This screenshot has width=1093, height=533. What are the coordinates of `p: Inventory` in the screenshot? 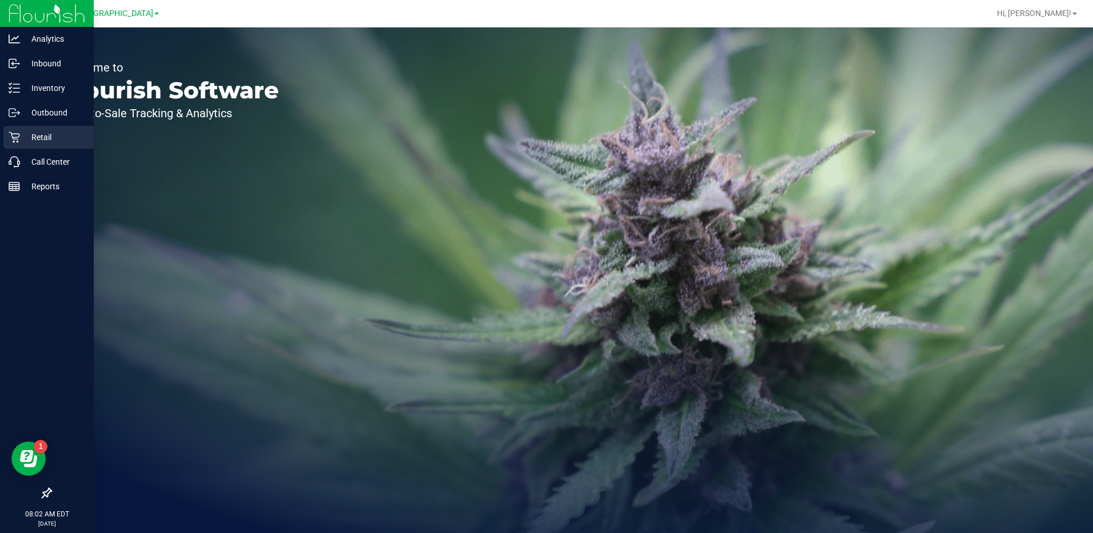 It's located at (54, 88).